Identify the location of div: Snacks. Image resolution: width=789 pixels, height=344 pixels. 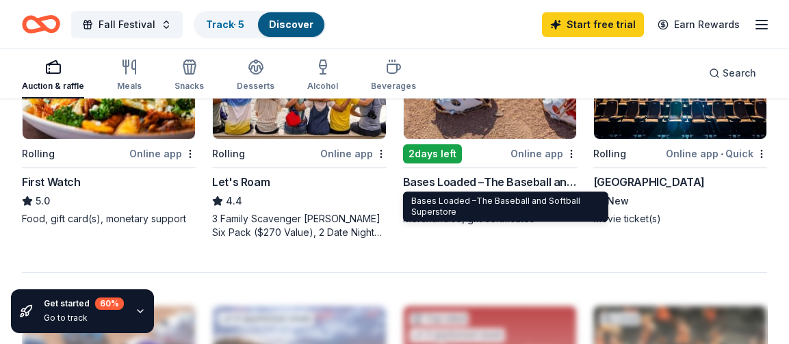
(189, 86).